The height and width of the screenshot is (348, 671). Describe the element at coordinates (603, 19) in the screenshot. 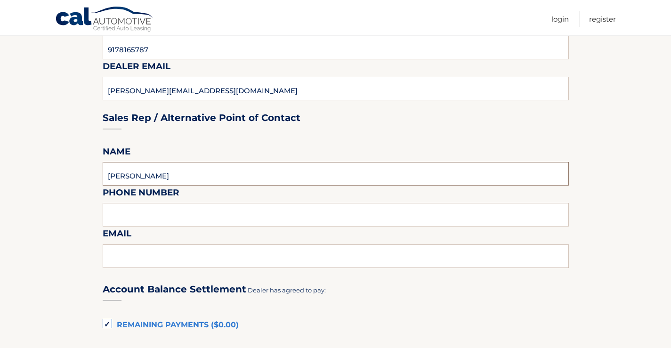

I see `a: Register` at that location.